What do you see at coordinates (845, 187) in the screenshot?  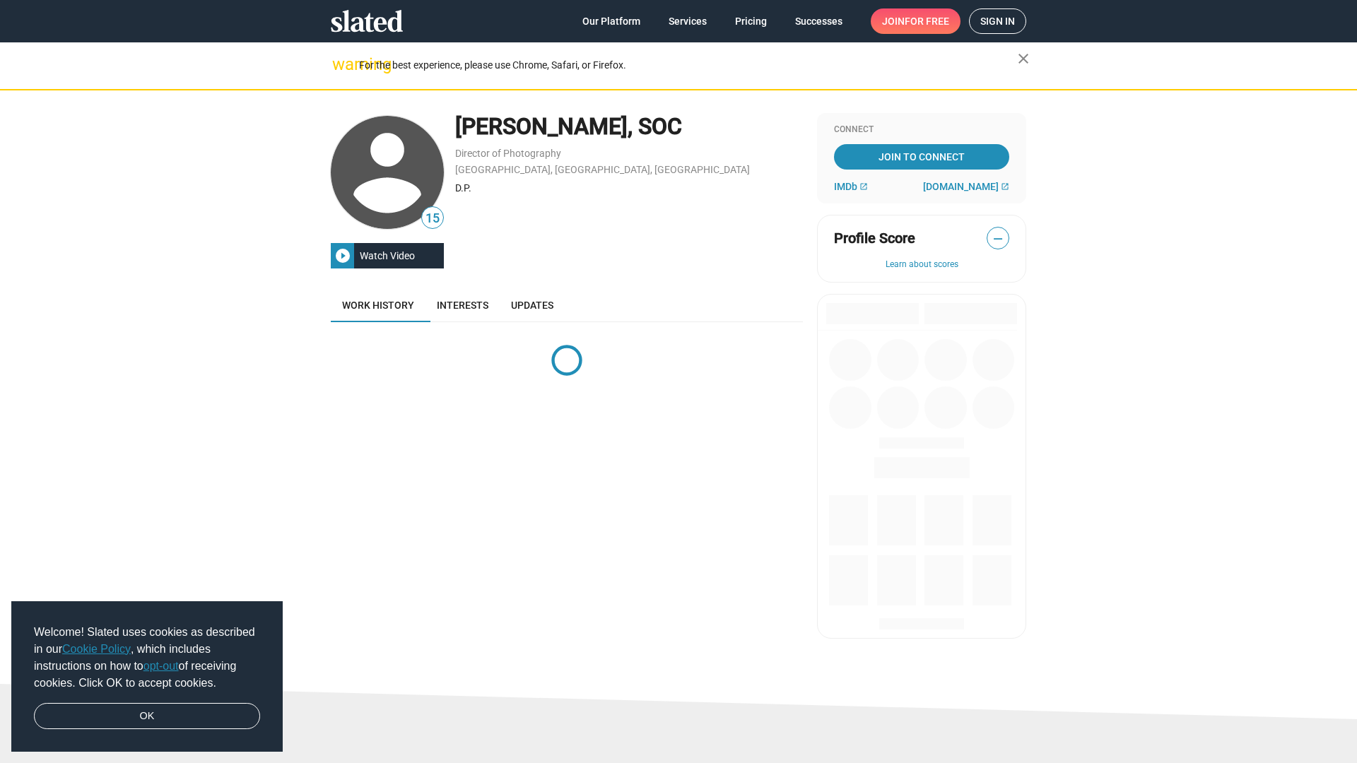 I see `span: IMDb` at bounding box center [845, 187].